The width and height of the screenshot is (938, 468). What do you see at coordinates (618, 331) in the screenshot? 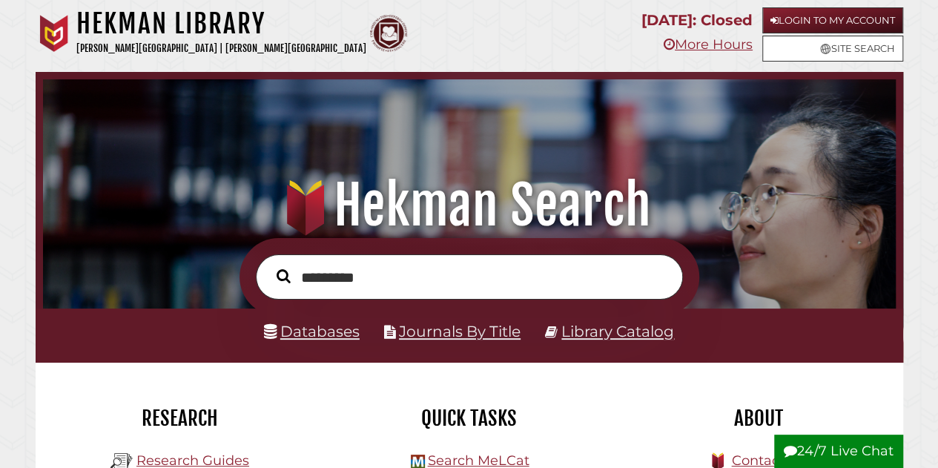
I see `a: Library Catalog` at bounding box center [618, 331].